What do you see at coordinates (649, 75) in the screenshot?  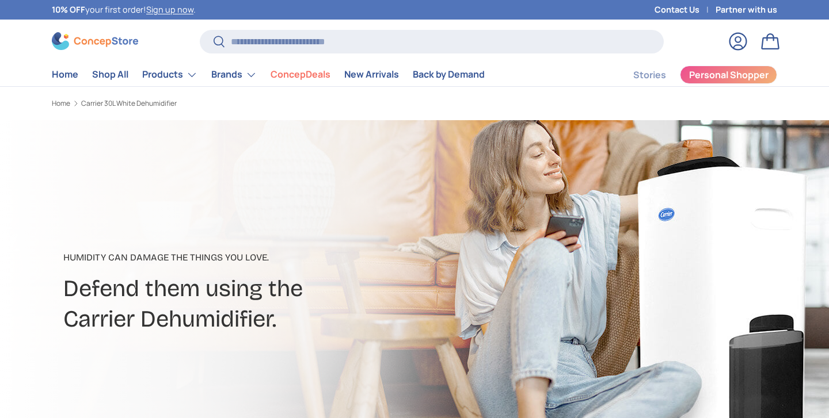 I see `a: Stories` at bounding box center [649, 75].